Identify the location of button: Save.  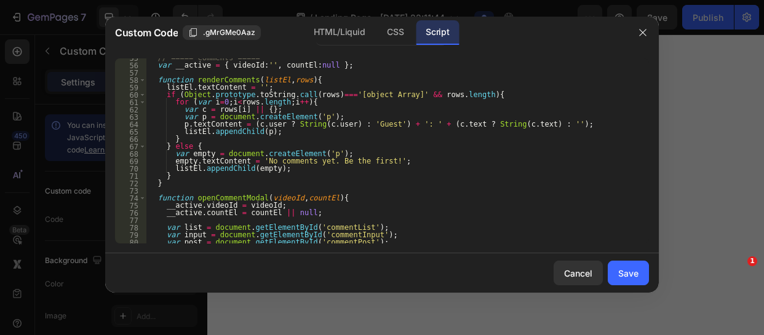
(628, 273).